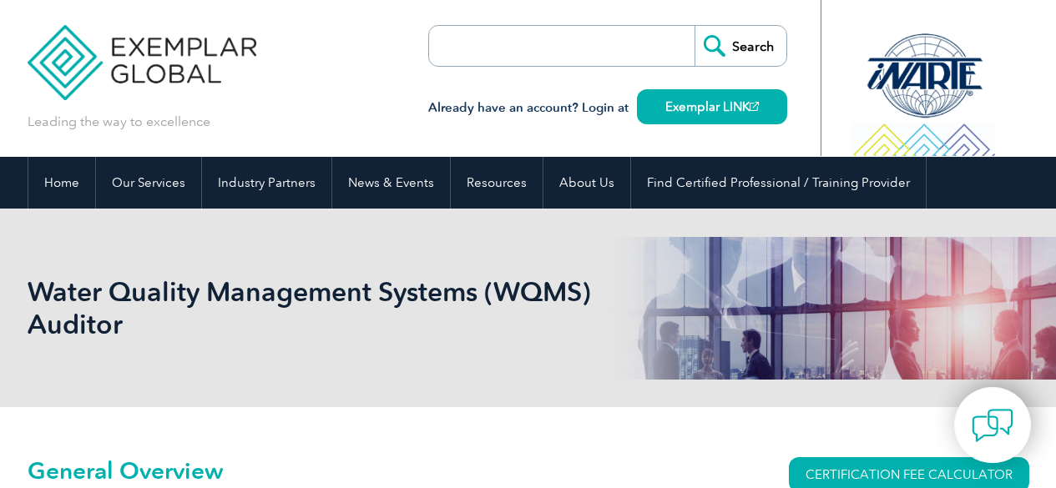  I want to click on img: contact-chat.png, so click(993, 426).